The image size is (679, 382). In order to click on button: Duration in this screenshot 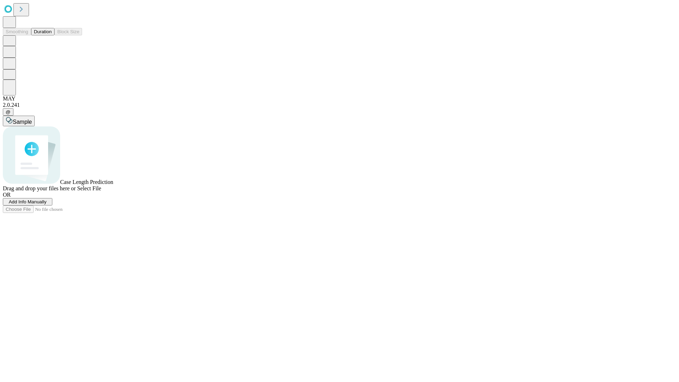, I will do `click(43, 31)`.